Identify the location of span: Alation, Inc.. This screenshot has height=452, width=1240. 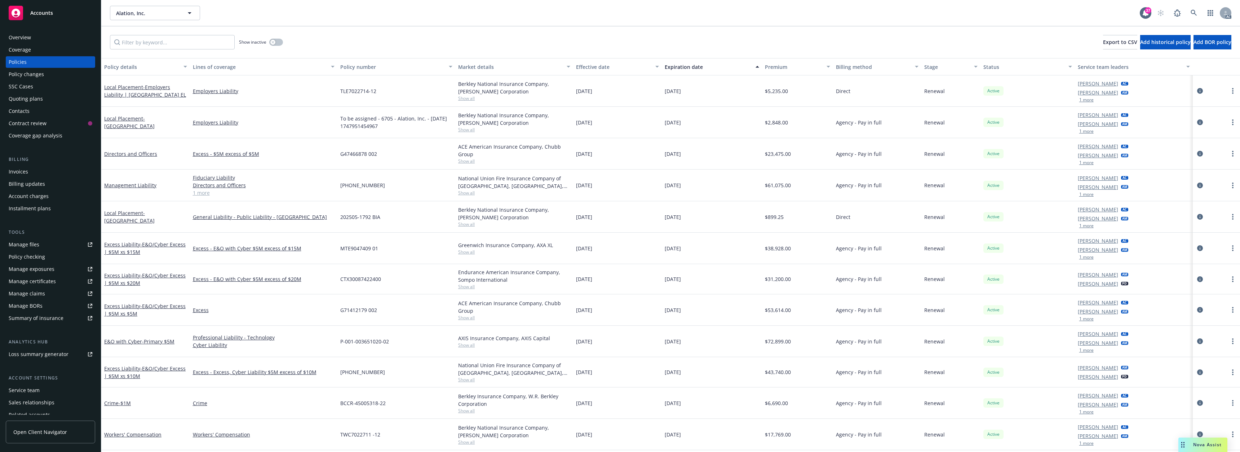
(147, 13).